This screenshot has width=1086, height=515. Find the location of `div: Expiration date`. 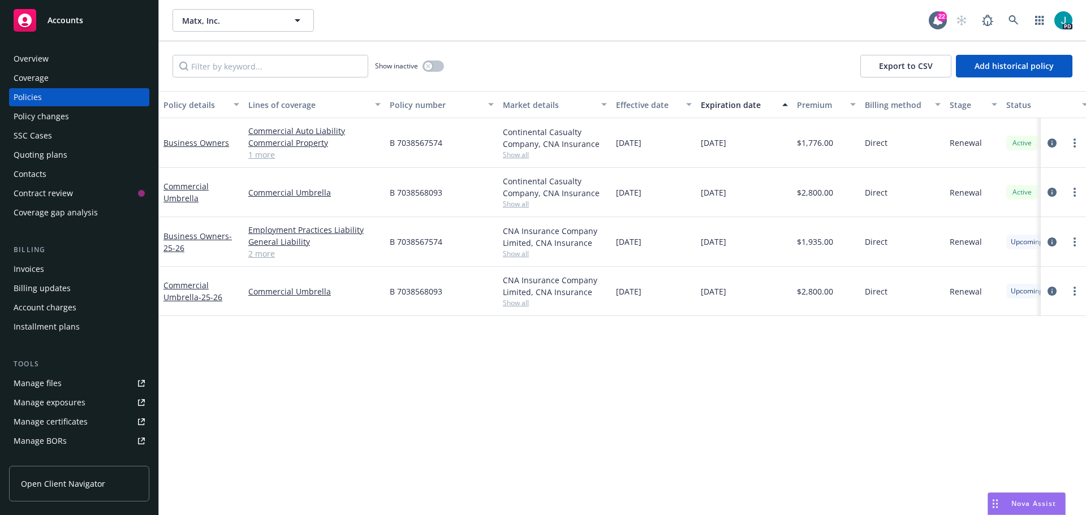

div: Expiration date is located at coordinates (738, 105).